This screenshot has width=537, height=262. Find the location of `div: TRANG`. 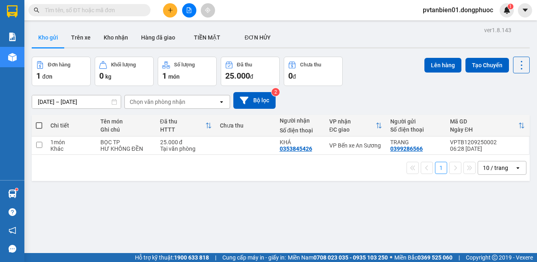

div: TRANG is located at coordinates (416, 142).